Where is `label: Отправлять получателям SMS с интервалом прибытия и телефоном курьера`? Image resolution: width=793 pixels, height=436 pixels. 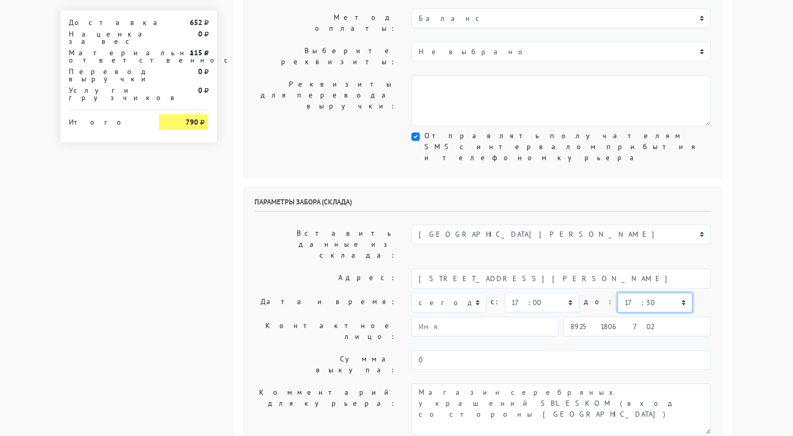
label: Отправлять получателям SMS с интервалом прибытия и телефоном курьера is located at coordinates (568, 147).